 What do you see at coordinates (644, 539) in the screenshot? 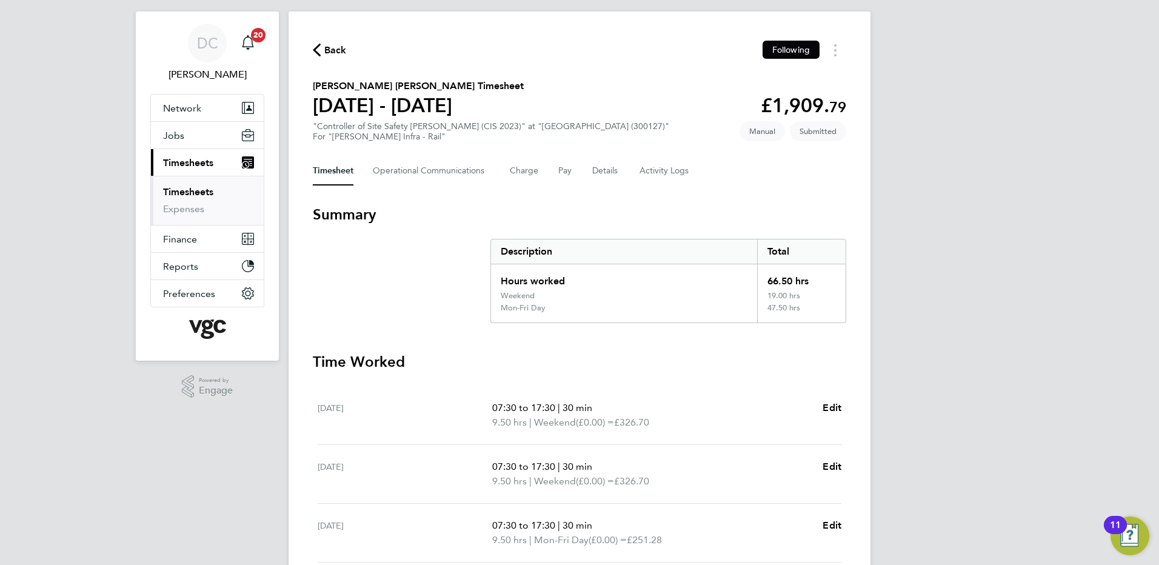
I see `span: £251.28` at bounding box center [644, 539].